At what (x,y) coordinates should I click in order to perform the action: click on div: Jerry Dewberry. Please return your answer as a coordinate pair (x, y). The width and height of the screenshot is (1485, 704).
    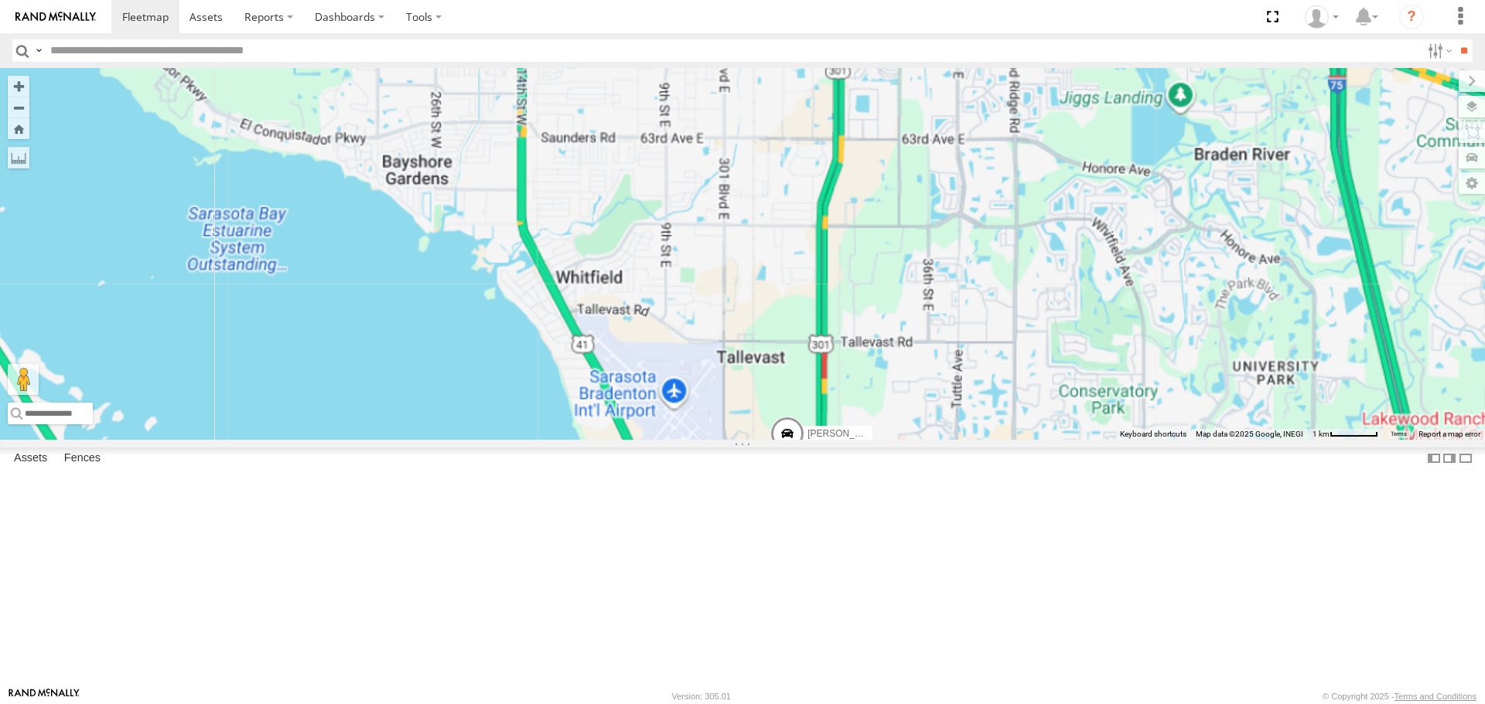
    Looking at the image, I should click on (1322, 17).